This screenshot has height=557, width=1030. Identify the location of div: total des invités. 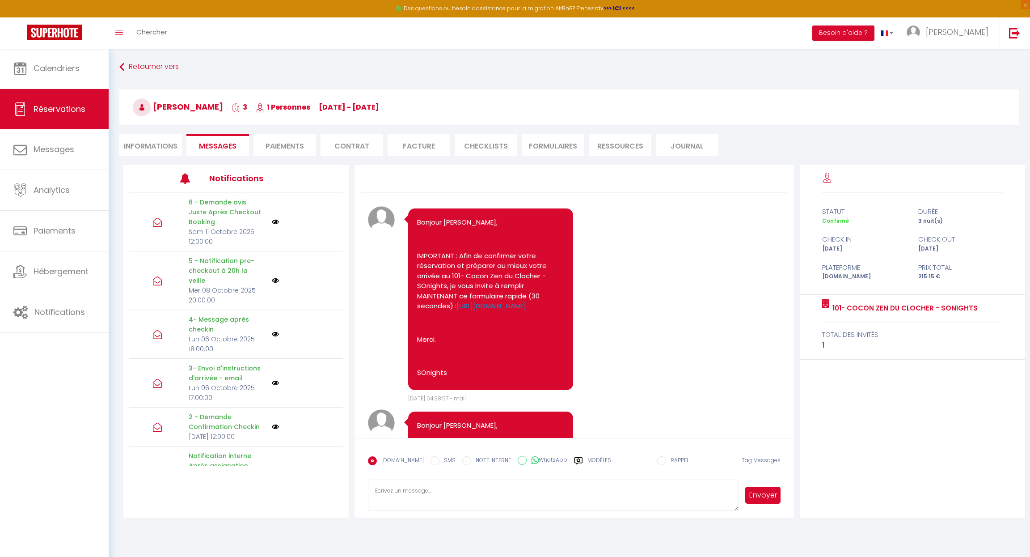
(912, 334).